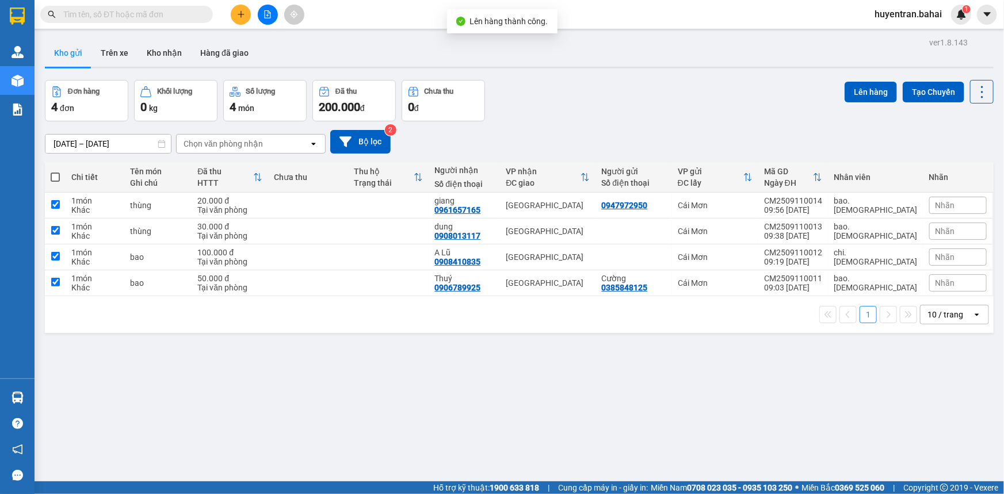 The width and height of the screenshot is (1004, 494). Describe the element at coordinates (634, 171) in the screenshot. I see `div: Người gửi` at that location.